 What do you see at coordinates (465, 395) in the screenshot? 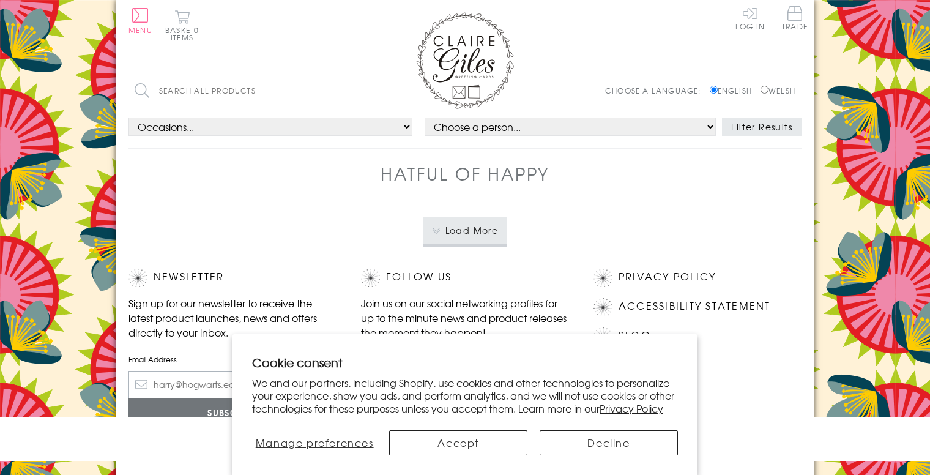
I see `p: We and our partners, including Shopify, use cookies and other technologies to personalize your ex...` at bounding box center [465, 395].